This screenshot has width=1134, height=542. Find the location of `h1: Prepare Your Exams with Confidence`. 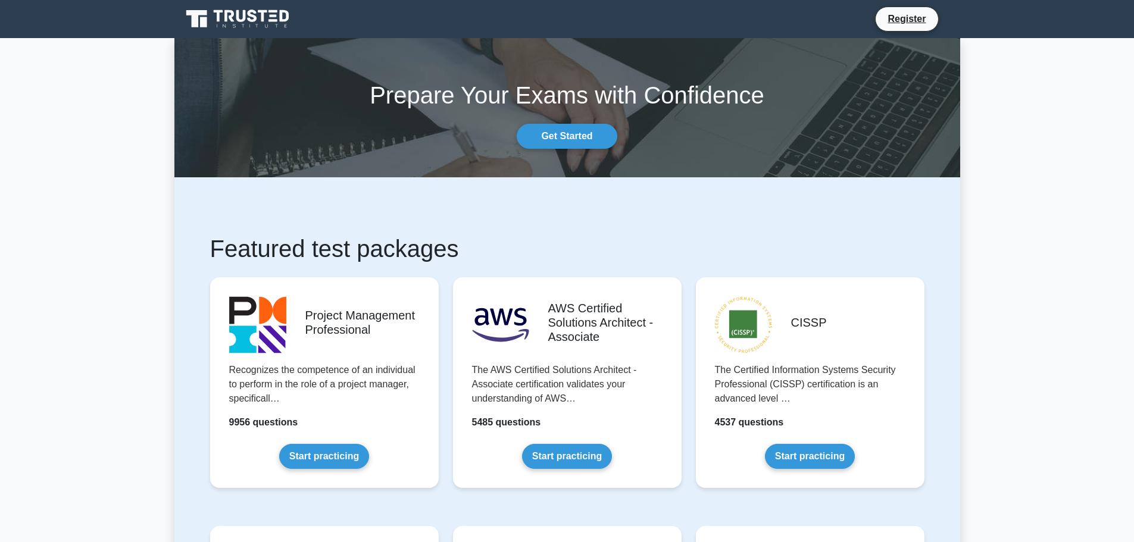

h1: Prepare Your Exams with Confidence is located at coordinates (567, 95).